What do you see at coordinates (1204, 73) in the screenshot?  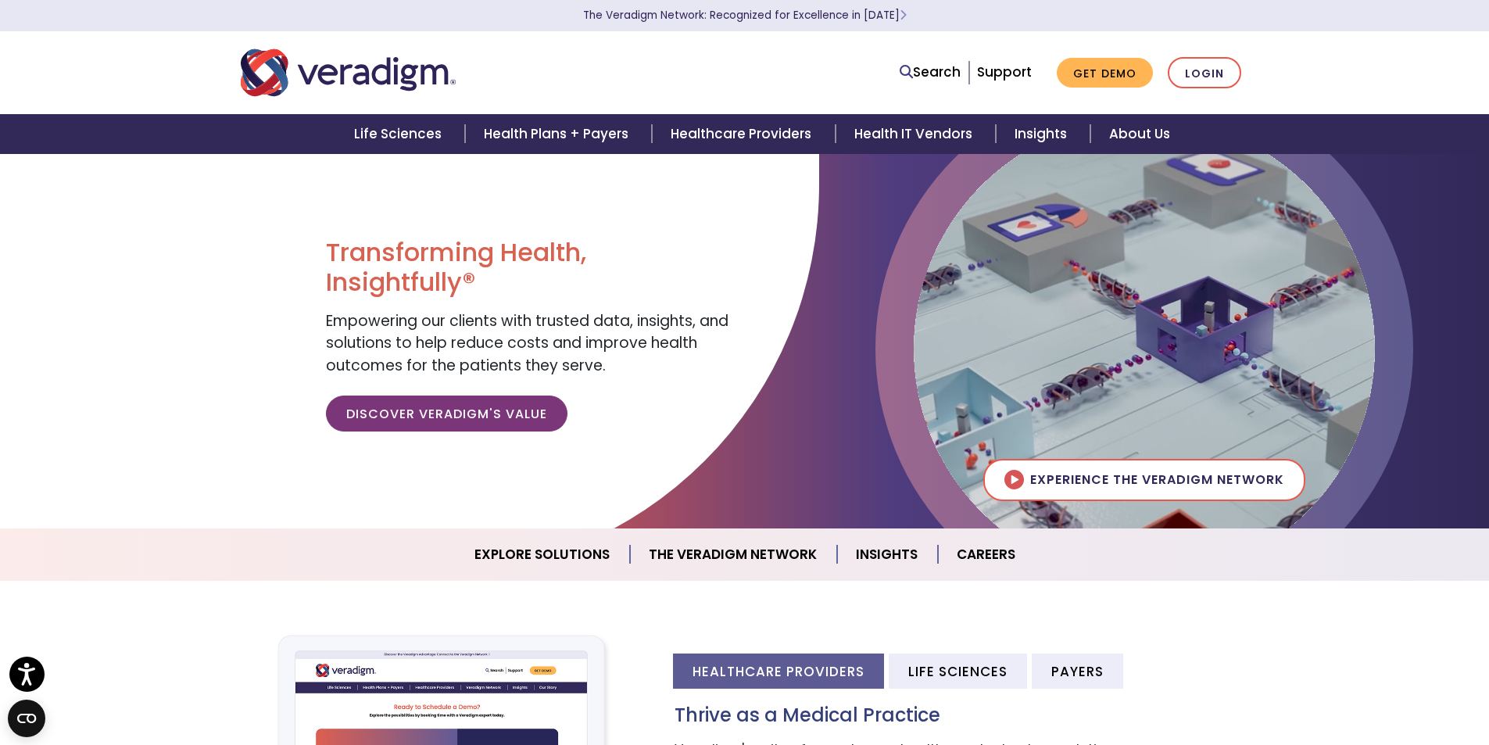 I see `a: Login` at bounding box center [1204, 73].